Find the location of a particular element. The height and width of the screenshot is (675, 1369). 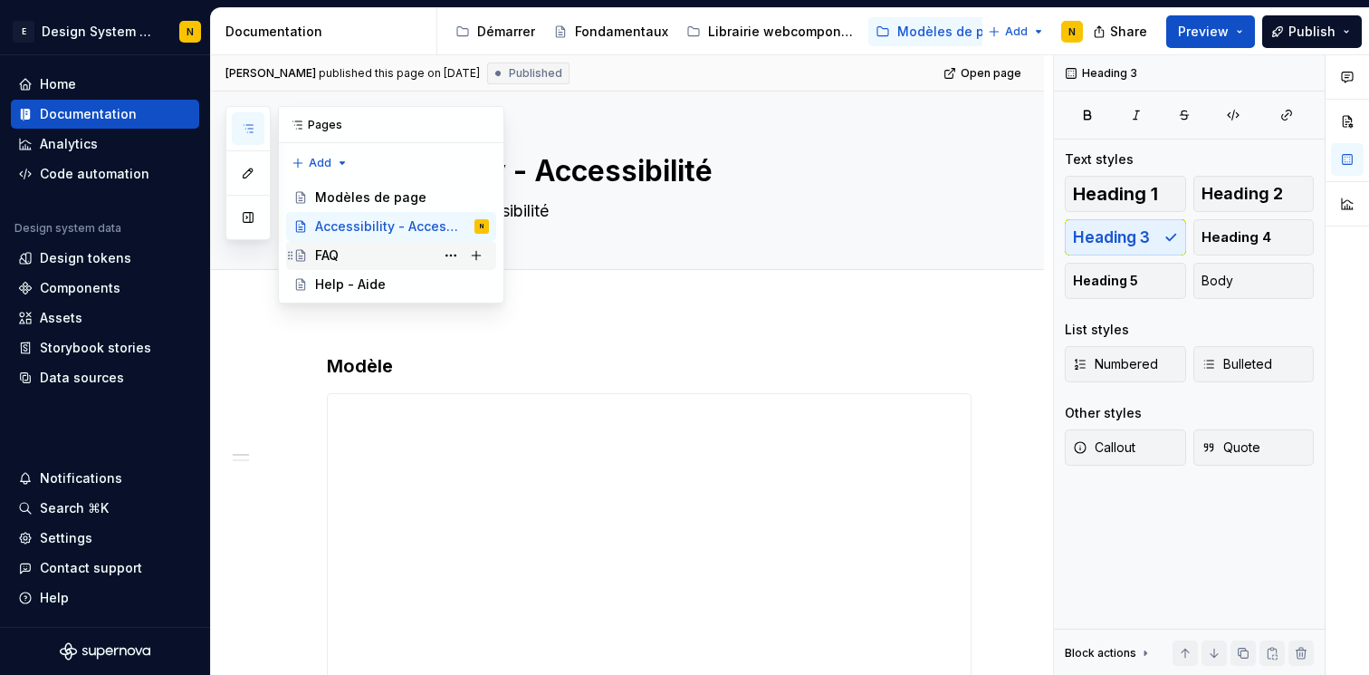

div: Storybook stories is located at coordinates (95, 348).